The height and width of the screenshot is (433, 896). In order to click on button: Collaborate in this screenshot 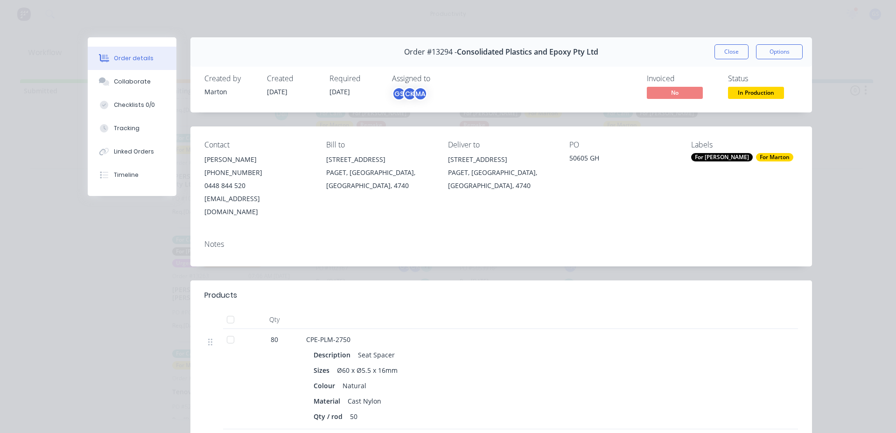, I will do `click(132, 82)`.